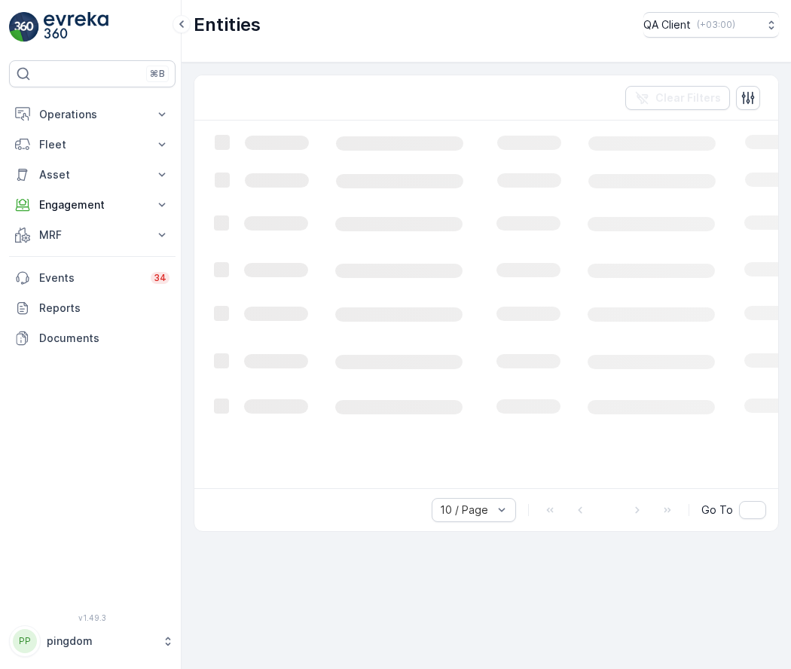 This screenshot has height=669, width=791. Describe the element at coordinates (92, 338) in the screenshot. I see `a: Documents` at that location.